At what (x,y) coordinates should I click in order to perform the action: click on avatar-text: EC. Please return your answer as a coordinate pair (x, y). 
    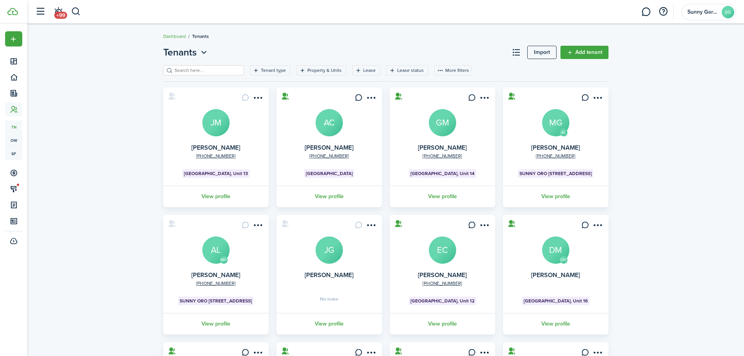
    Looking at the image, I should click on (443, 250).